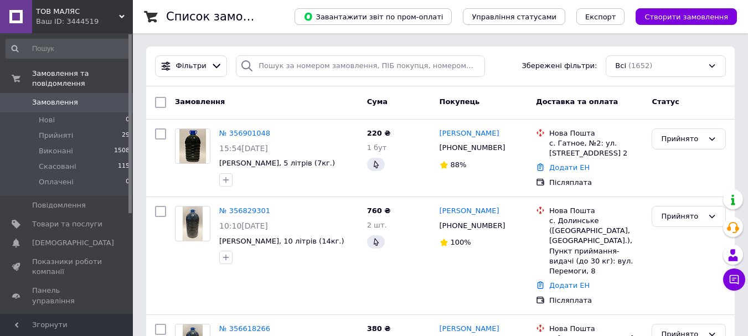 The width and height of the screenshot is (748, 336). What do you see at coordinates (601, 17) in the screenshot?
I see `span: Експорт` at bounding box center [601, 17].